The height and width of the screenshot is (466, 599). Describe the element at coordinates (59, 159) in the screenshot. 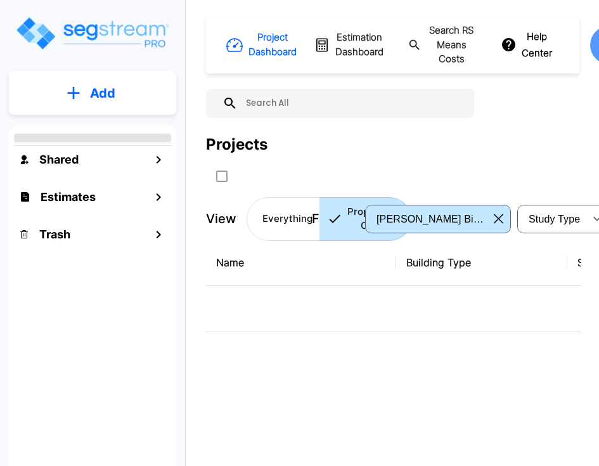

I see `h1: Shared` at that location.